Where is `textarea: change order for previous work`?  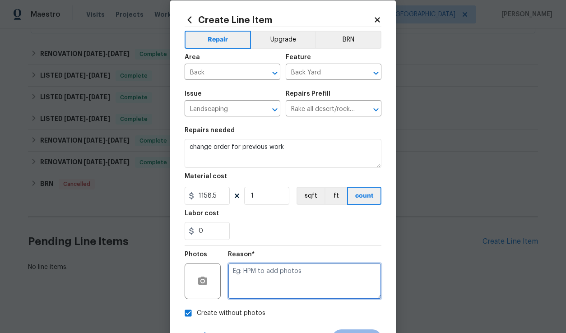 textarea: change order for previous work is located at coordinates (283, 153).